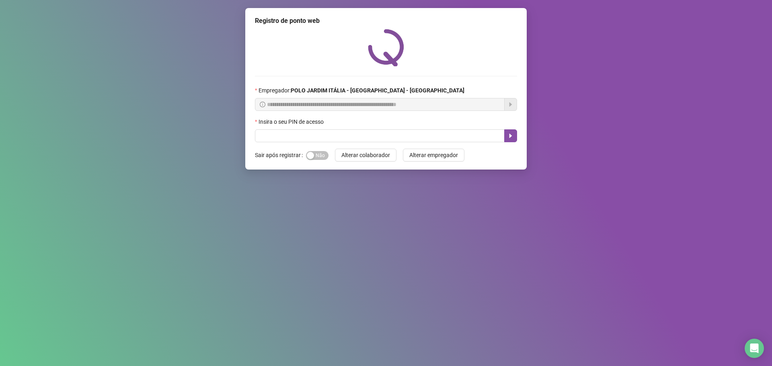 This screenshot has height=366, width=772. Describe the element at coordinates (433, 155) in the screenshot. I see `span: Alterar empregador` at that location.